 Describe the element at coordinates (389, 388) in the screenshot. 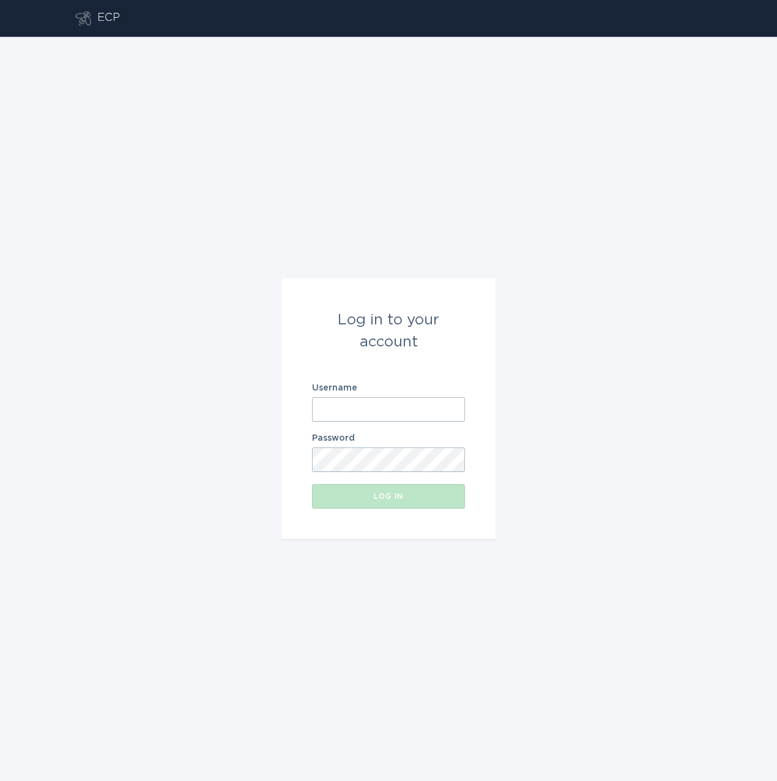

I see `label: Username` at that location.